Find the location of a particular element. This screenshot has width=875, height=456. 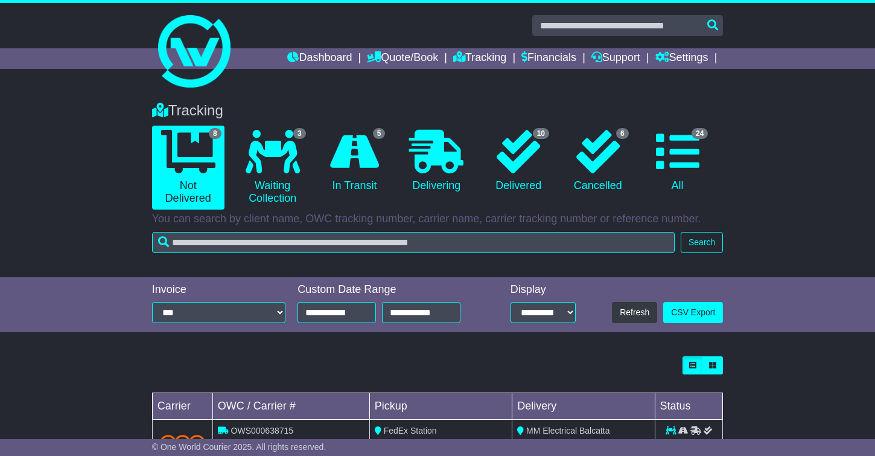

a: Dashboard is located at coordinates (319, 59).